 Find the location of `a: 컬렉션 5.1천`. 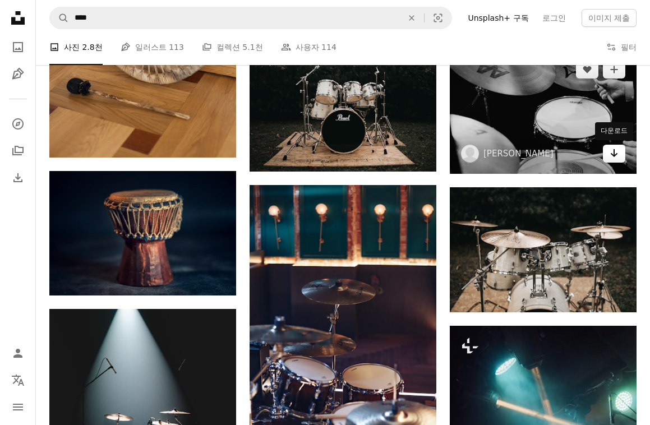

a: 컬렉션 5.1천 is located at coordinates (232, 47).